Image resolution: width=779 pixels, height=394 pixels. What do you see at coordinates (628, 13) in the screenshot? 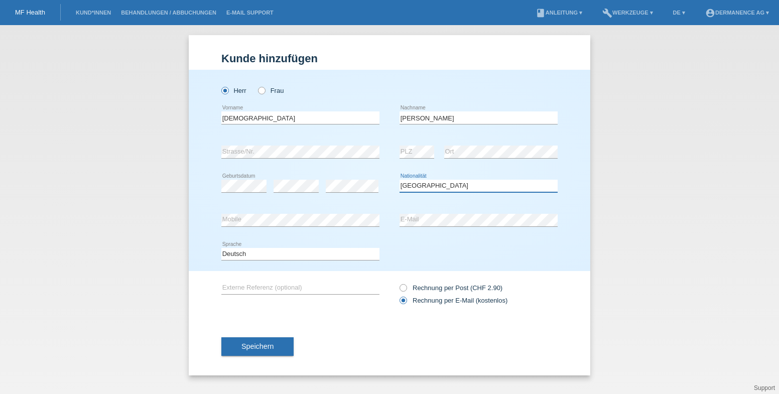
I see `a: buildWerkzeuge ▾` at bounding box center [628, 13].